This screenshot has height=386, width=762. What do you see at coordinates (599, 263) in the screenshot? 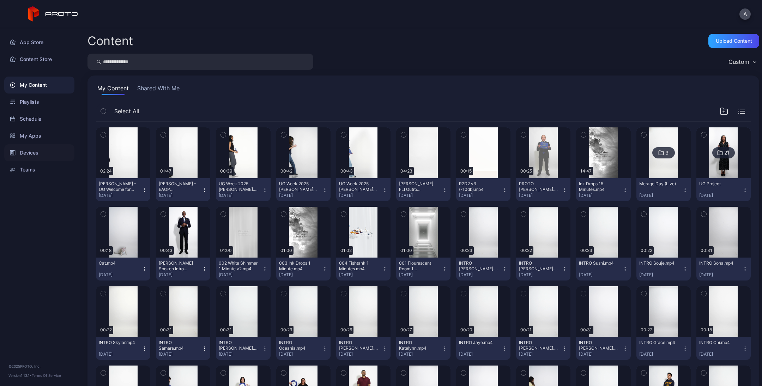
I see `div: INTRO Sushi.mp4` at bounding box center [599, 263].